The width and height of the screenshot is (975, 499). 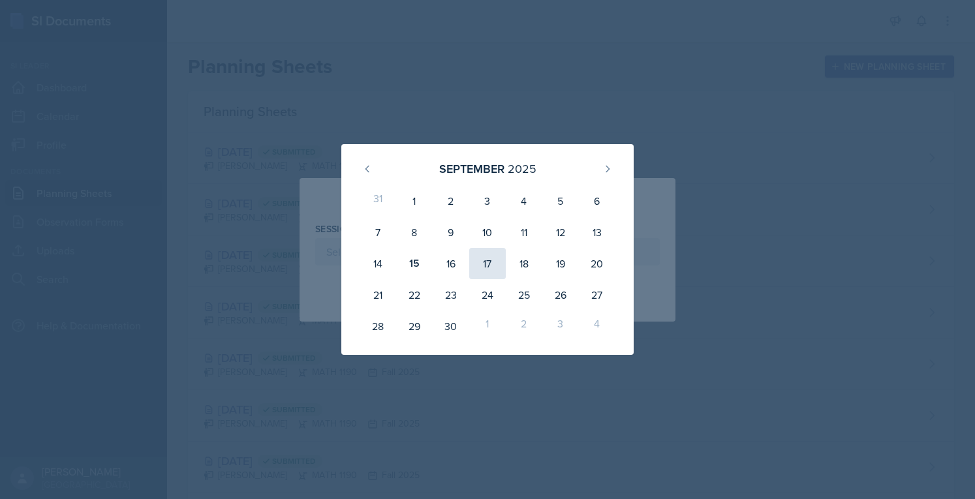 I want to click on div: 13, so click(x=597, y=232).